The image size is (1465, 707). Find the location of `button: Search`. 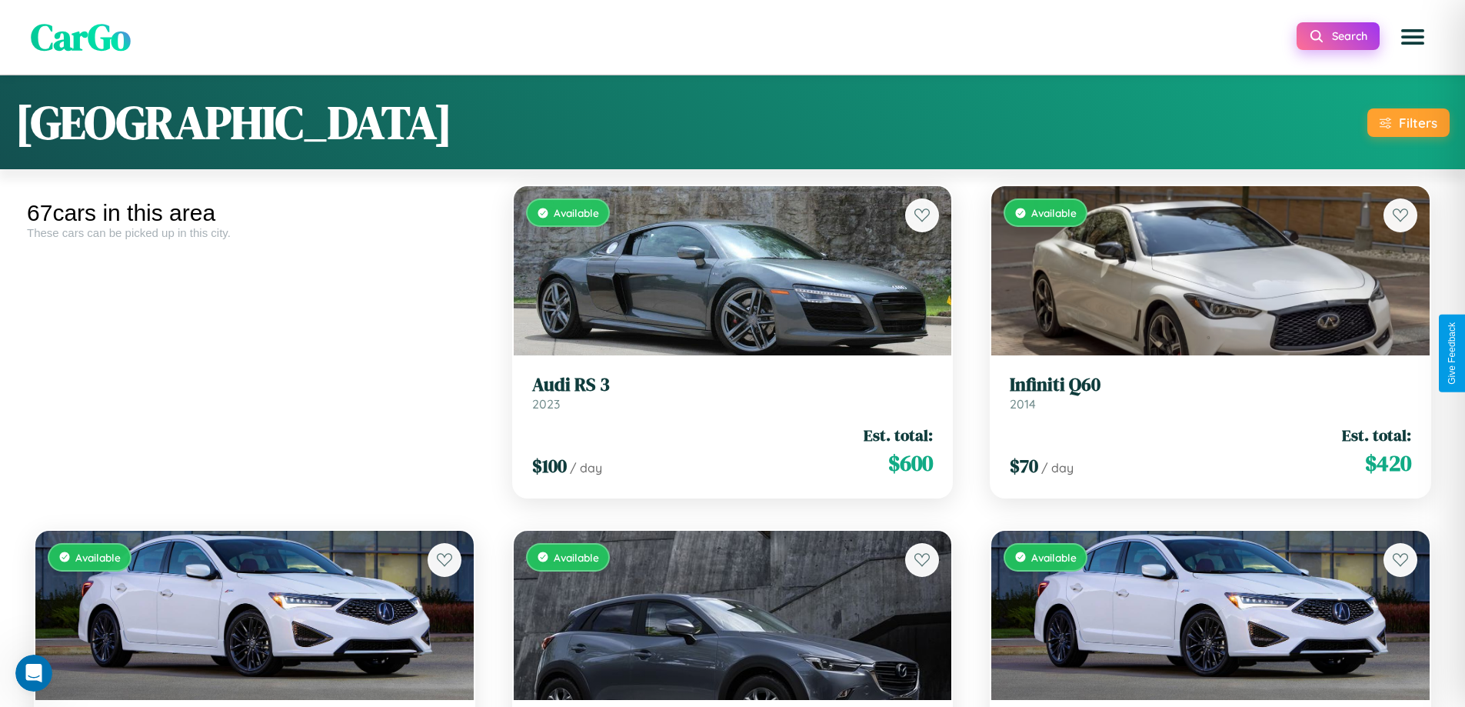

button: Search is located at coordinates (1338, 36).